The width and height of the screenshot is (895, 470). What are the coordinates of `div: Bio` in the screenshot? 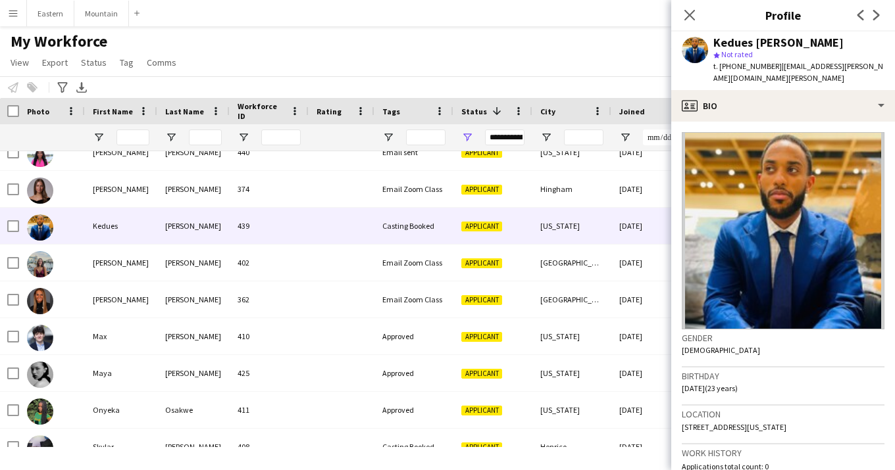 It's located at (783, 106).